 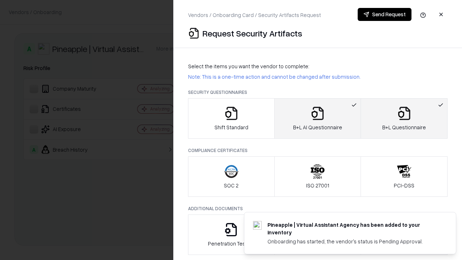 What do you see at coordinates (232, 127) in the screenshot?
I see `p: Shift Standard` at bounding box center [232, 127].